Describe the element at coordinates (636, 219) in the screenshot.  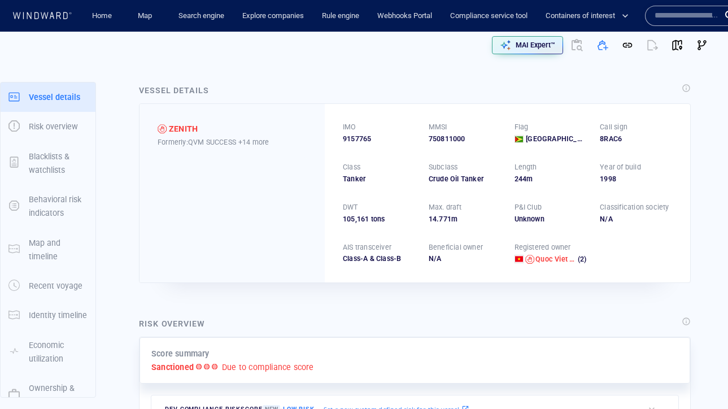
I see `div: N/A` at that location.